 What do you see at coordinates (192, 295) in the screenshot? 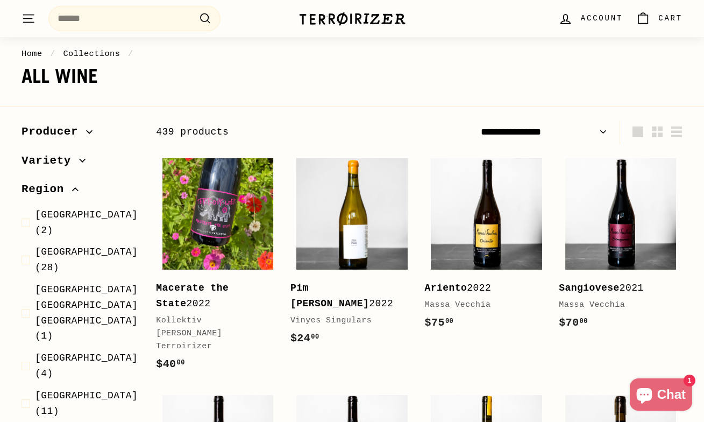
I see `b: Macerate the State` at bounding box center [192, 295].